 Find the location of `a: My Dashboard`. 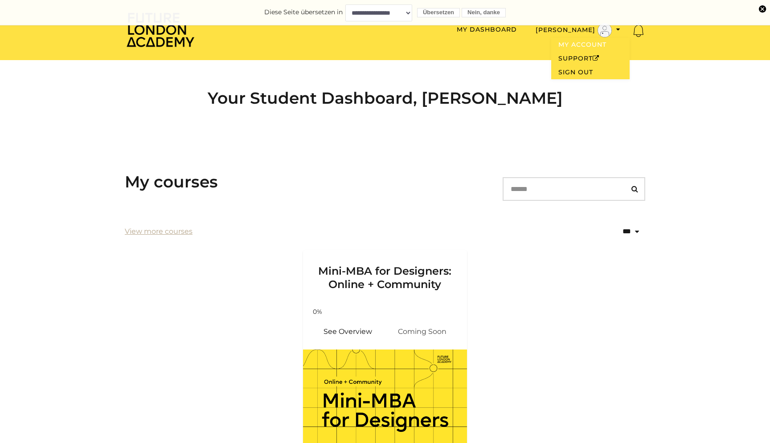

a: My Dashboard is located at coordinates (487, 29).